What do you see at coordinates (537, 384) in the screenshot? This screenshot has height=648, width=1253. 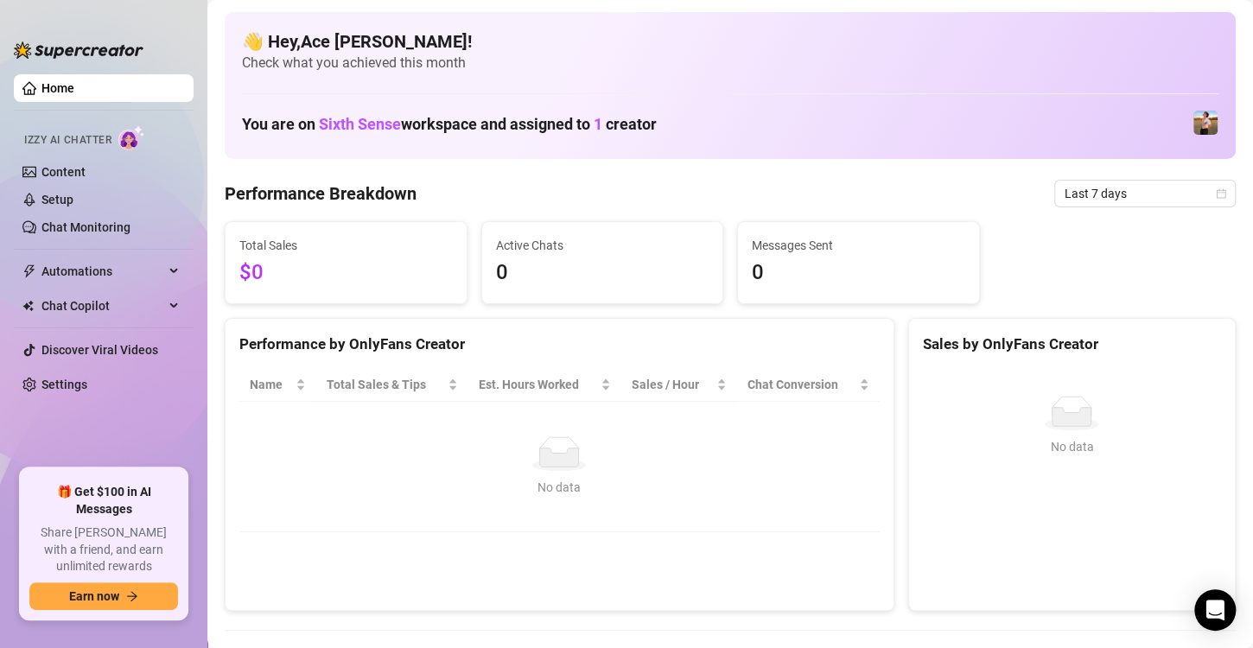 I see `div: Est. Hours Worked` at bounding box center [537, 384].